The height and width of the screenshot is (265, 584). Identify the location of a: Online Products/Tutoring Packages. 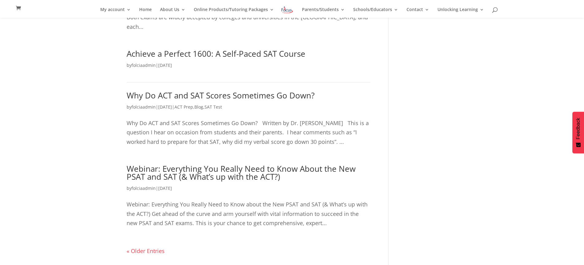
(234, 13).